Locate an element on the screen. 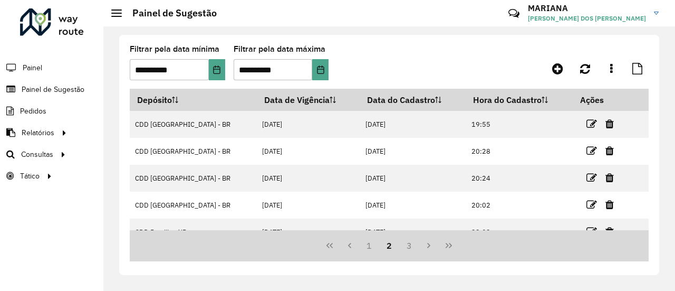  h3: MARIANA is located at coordinates (587, 8).